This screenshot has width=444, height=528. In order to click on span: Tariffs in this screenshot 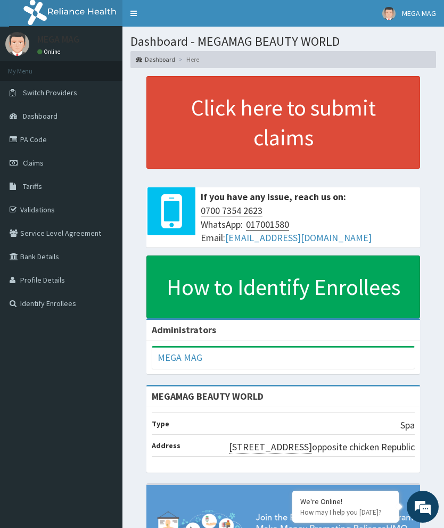, I will do `click(32, 186)`.